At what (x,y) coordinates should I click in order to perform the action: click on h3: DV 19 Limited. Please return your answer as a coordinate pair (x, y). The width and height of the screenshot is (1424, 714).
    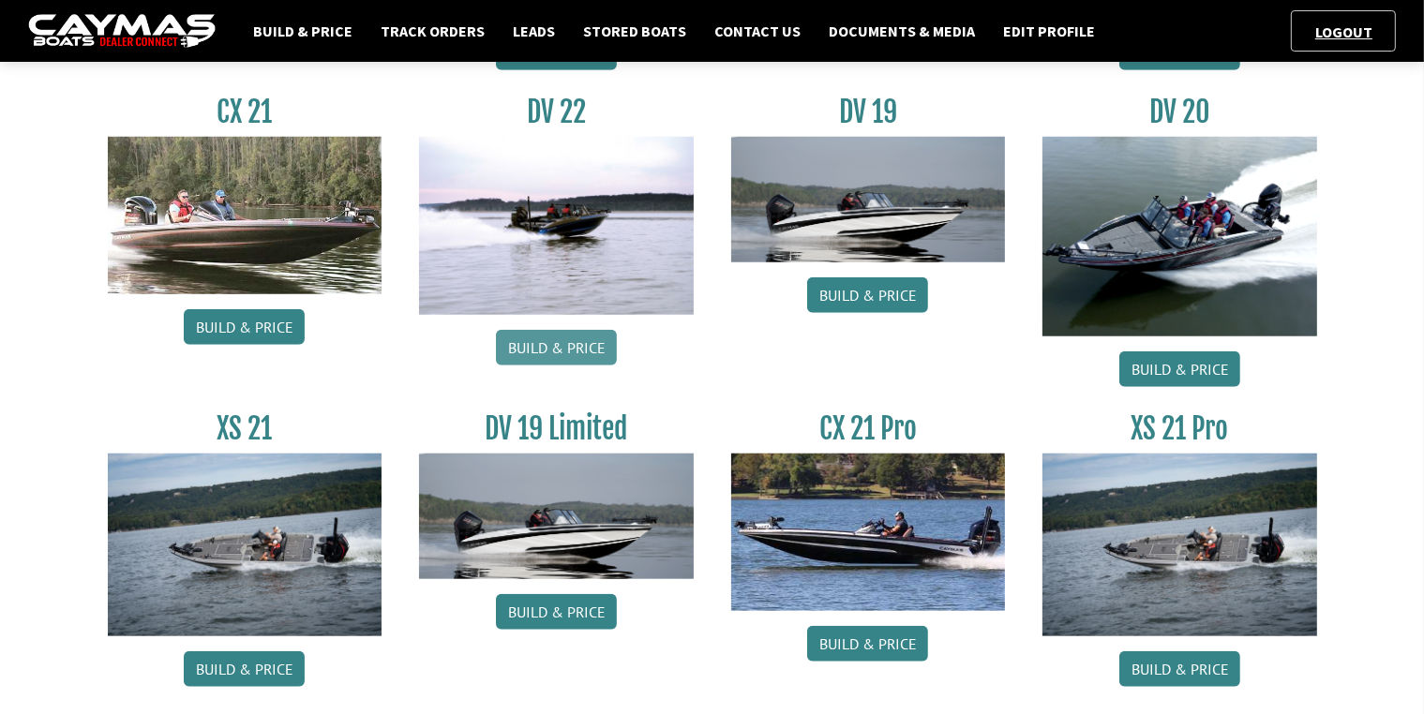
    Looking at the image, I should click on (556, 428).